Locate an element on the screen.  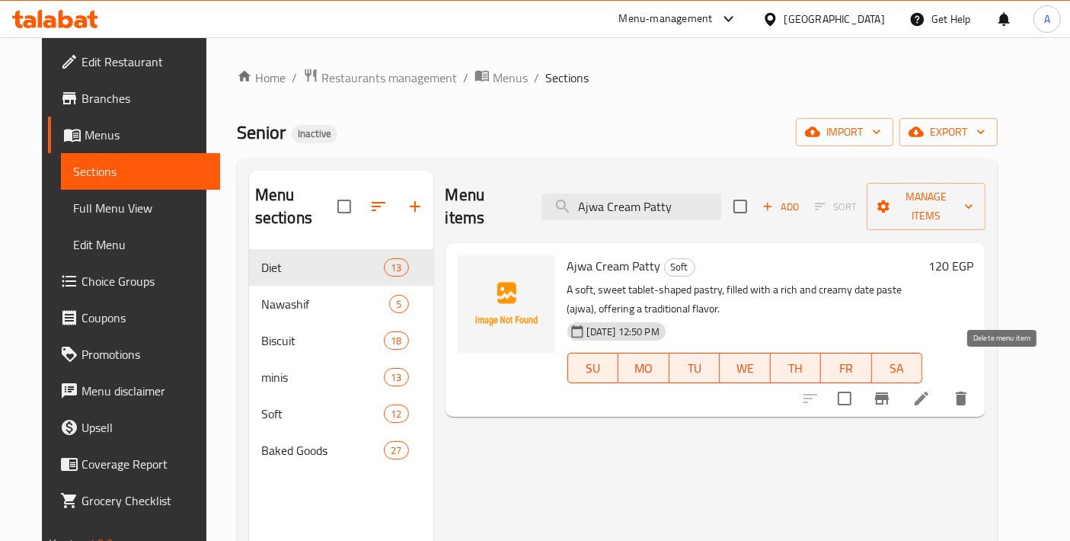
div: Baked Goods is located at coordinates (323, 450).